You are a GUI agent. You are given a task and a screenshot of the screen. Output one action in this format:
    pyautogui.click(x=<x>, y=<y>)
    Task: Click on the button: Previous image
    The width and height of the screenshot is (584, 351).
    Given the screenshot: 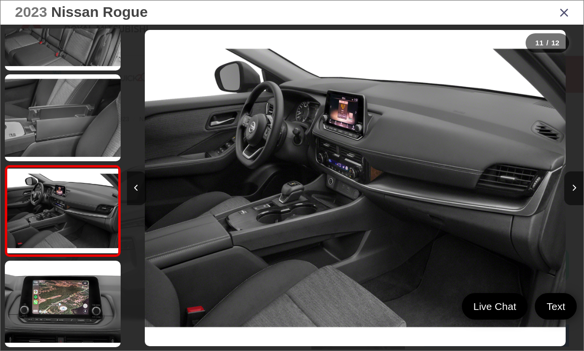 What is the action you would take?
    pyautogui.click(x=136, y=188)
    